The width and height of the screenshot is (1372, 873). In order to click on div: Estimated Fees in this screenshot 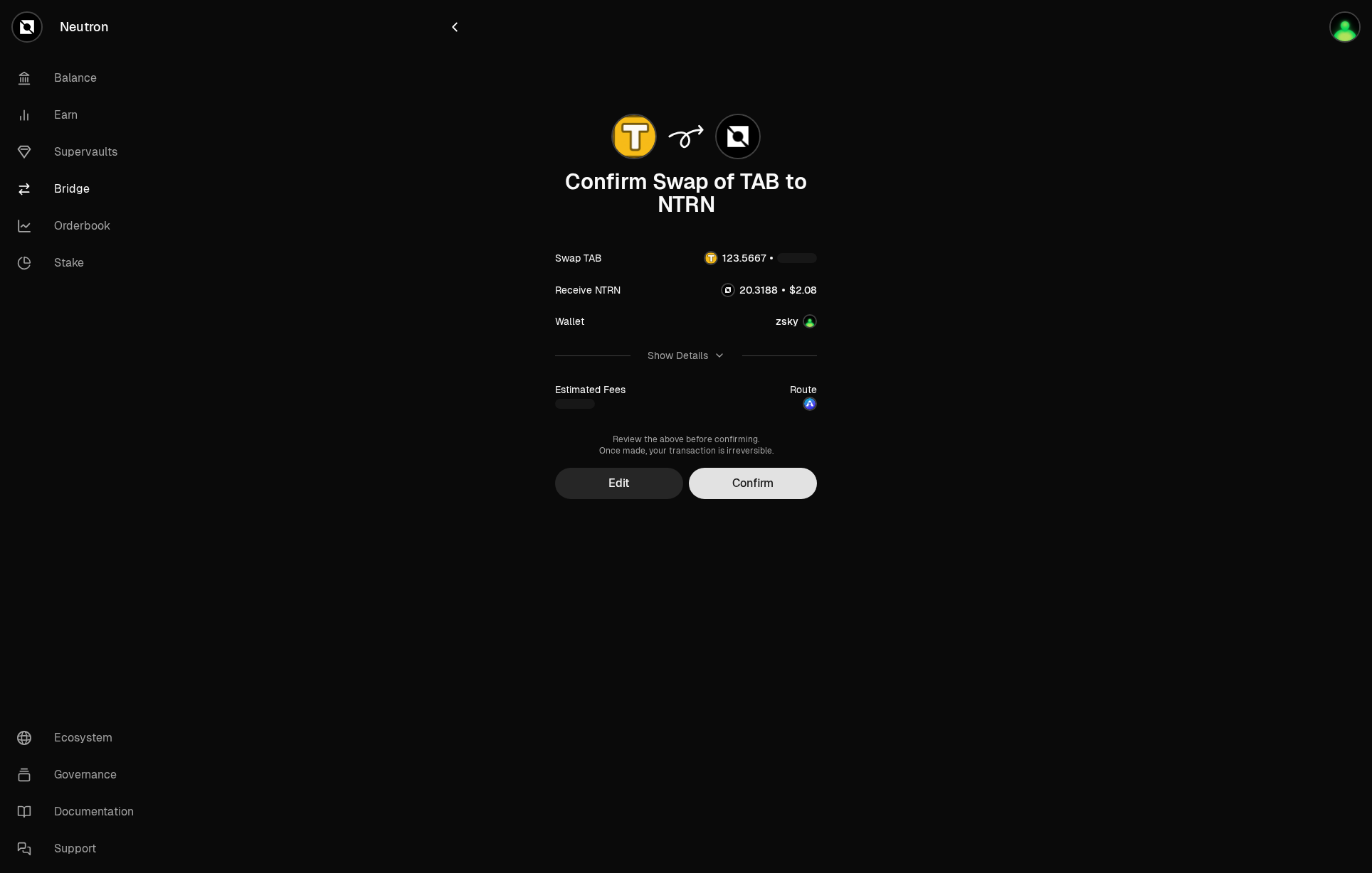, I will do `click(590, 389)`.